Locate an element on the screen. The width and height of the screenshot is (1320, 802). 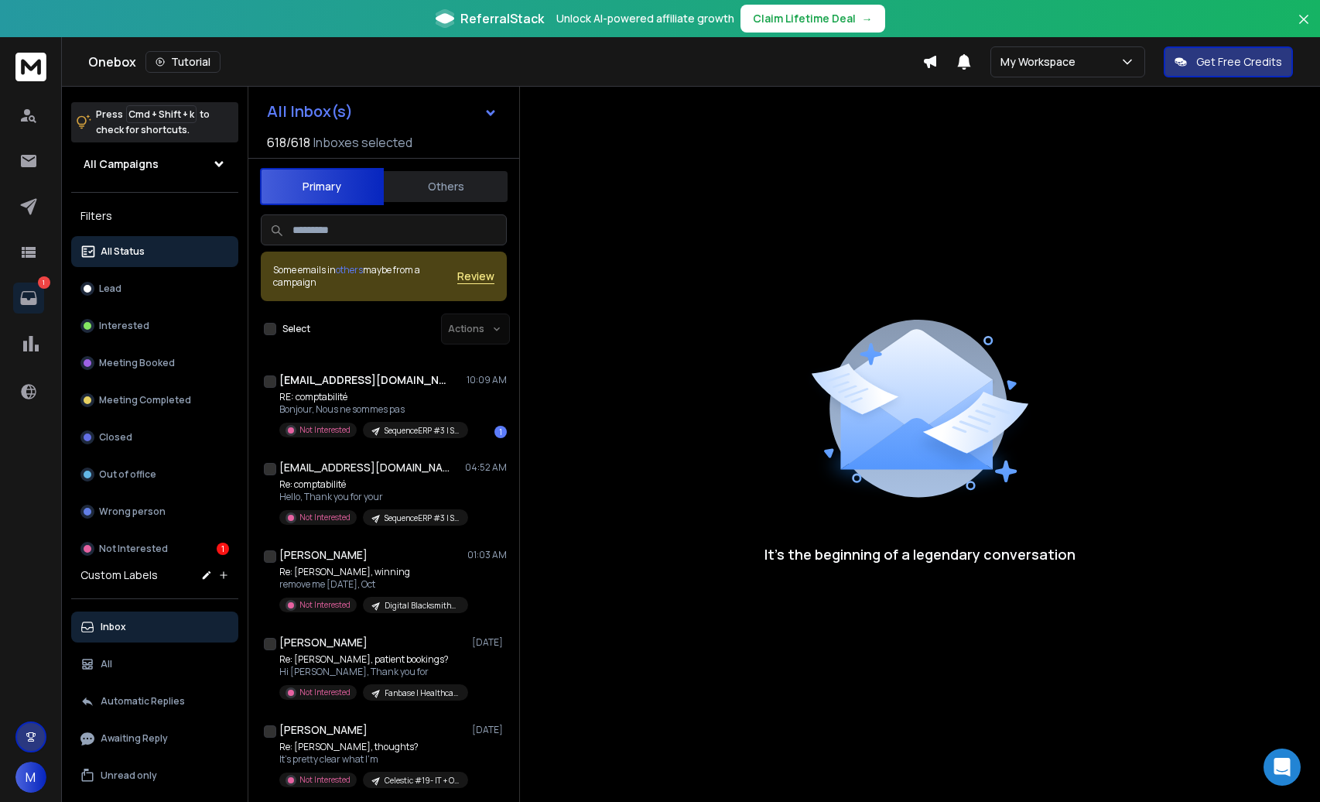
p: It’s the beginning of a legendary conversation is located at coordinates (920, 554).